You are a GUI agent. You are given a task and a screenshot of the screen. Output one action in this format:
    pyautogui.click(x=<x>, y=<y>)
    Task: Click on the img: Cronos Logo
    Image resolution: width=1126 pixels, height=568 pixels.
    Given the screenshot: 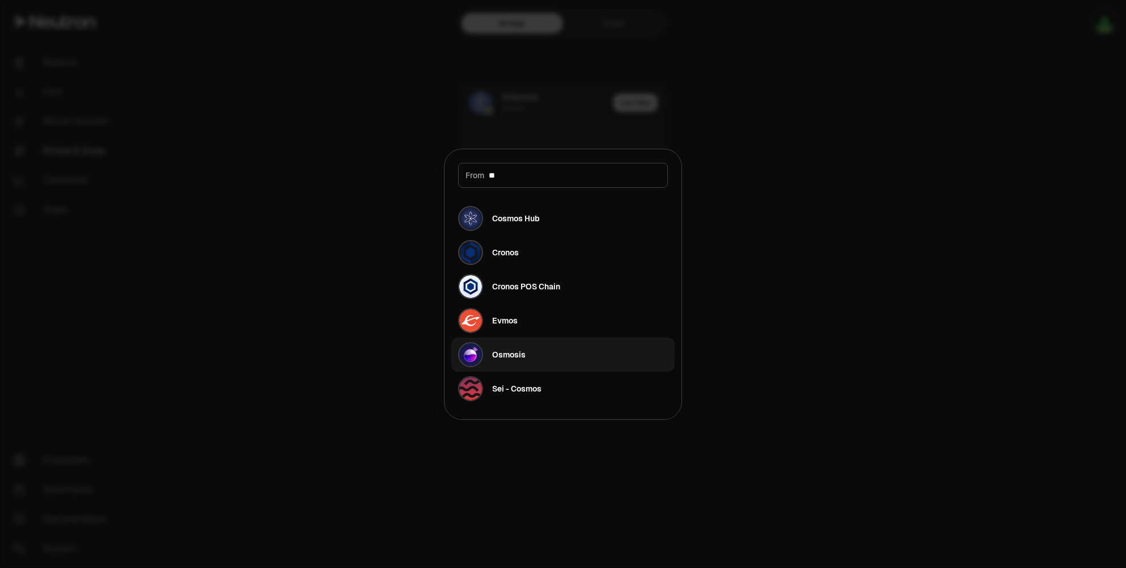 What is the action you would take?
    pyautogui.click(x=471, y=252)
    